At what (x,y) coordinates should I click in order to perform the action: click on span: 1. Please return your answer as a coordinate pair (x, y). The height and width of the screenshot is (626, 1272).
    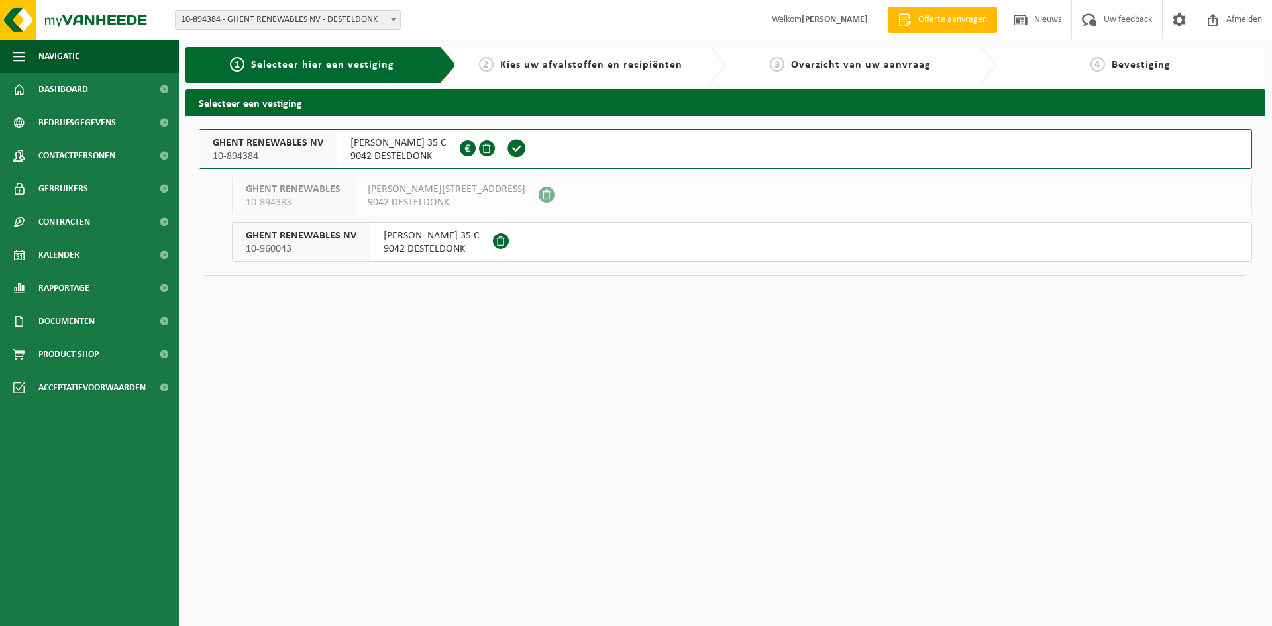
    Looking at the image, I should click on (237, 64).